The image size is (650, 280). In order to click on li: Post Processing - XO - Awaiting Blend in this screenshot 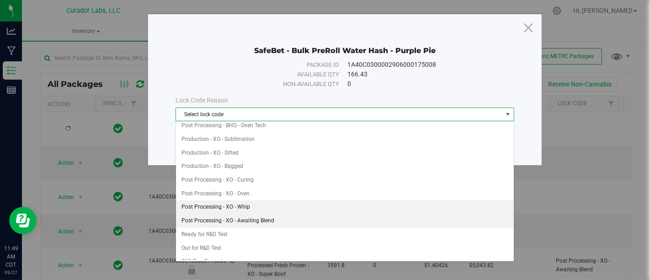, I will do `click(344, 221)`.